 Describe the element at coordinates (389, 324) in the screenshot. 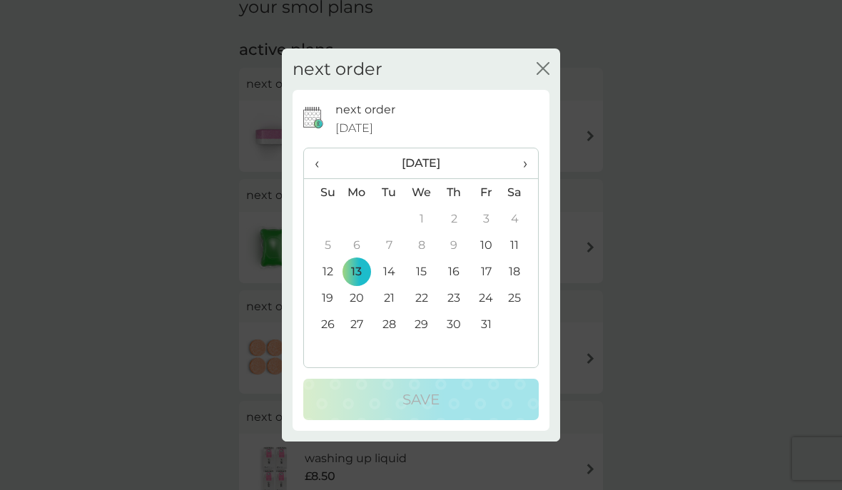

I see `td: 28` at that location.